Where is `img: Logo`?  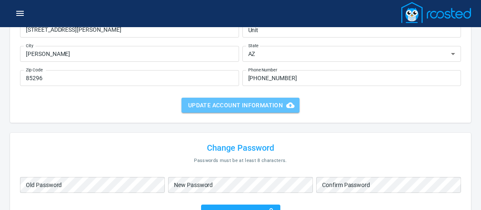 img: Logo is located at coordinates (436, 13).